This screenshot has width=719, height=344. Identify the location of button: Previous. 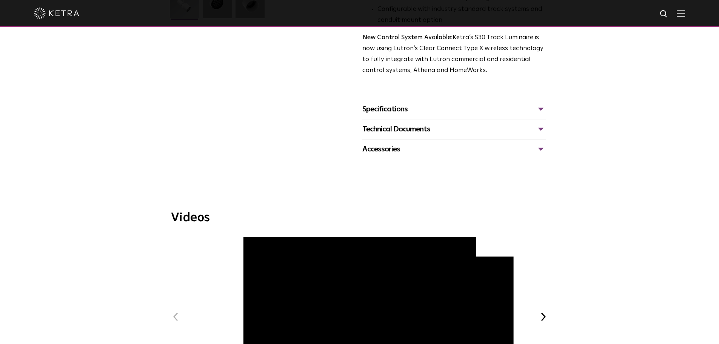
(176, 317).